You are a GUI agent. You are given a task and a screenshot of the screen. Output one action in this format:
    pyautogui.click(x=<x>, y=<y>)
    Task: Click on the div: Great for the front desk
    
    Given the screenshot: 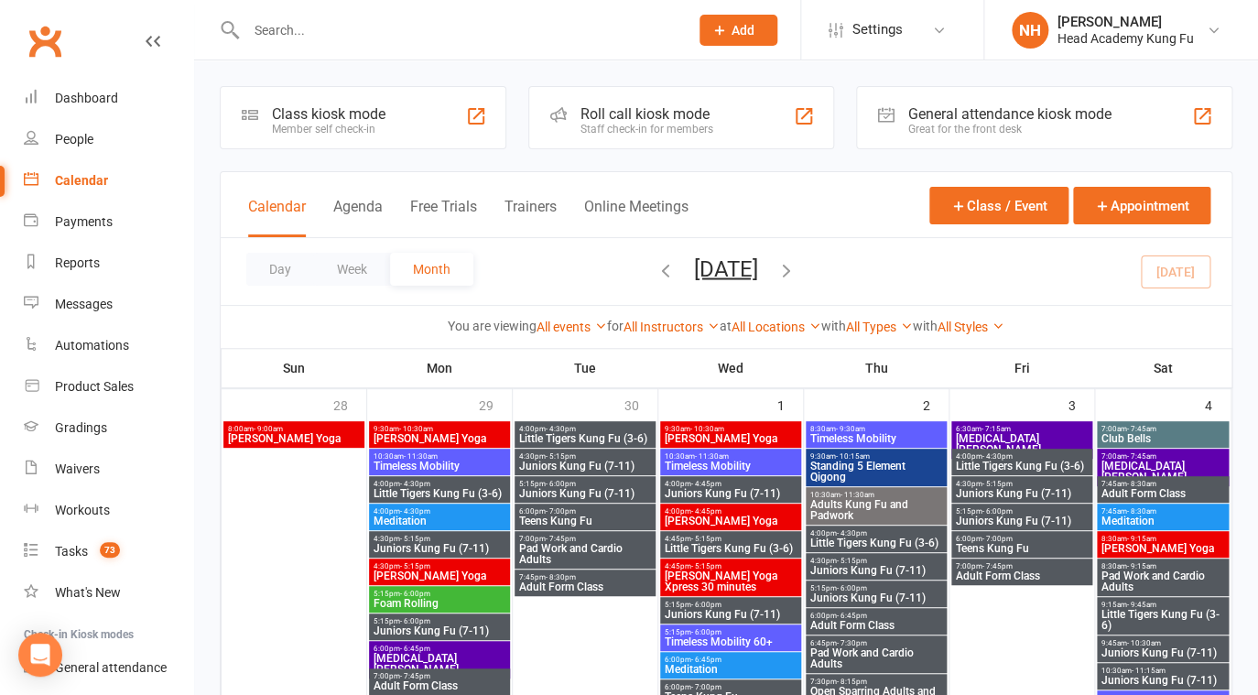 What is the action you would take?
    pyautogui.click(x=1010, y=129)
    